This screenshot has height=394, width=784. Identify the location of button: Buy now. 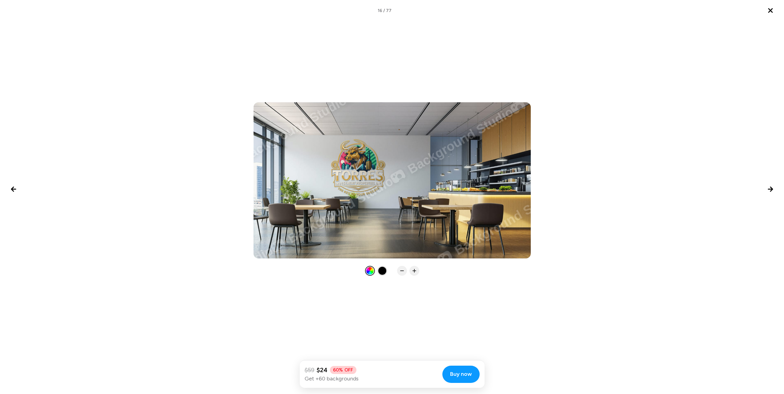
(461, 374).